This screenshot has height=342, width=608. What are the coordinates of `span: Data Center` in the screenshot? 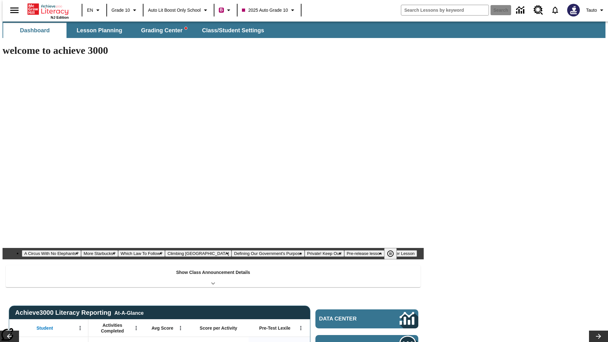 It's located at (349, 319).